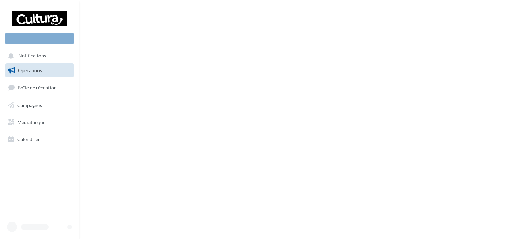 Image resolution: width=528 pixels, height=239 pixels. What do you see at coordinates (40, 139) in the screenshot?
I see `a: Calendrier` at bounding box center [40, 139].